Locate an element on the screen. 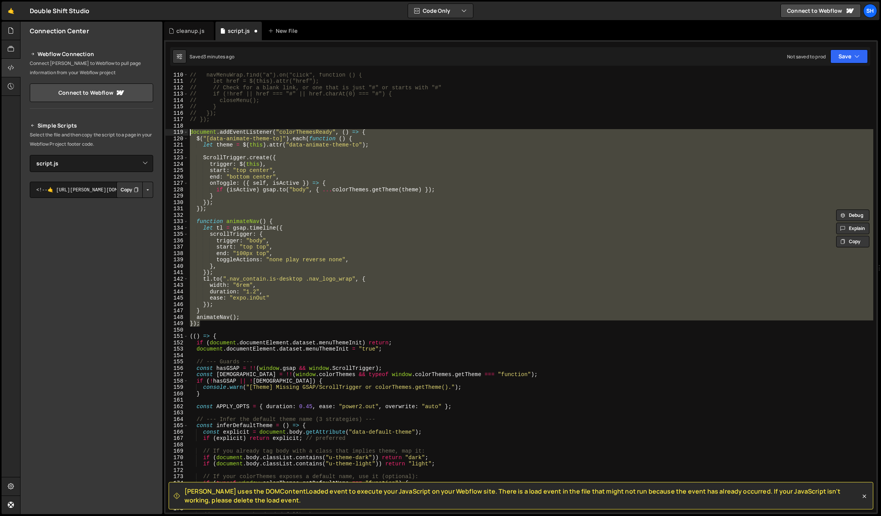  div: 165 is located at coordinates (177, 426).